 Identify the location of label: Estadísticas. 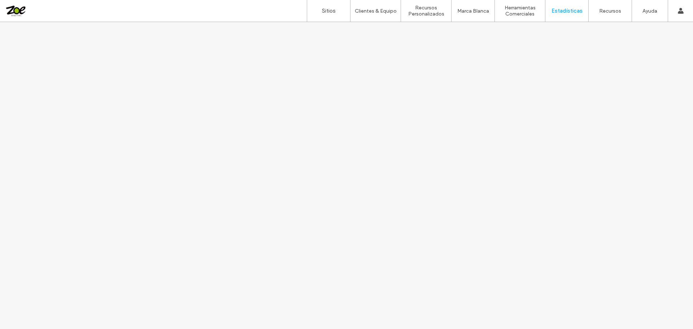
(567, 11).